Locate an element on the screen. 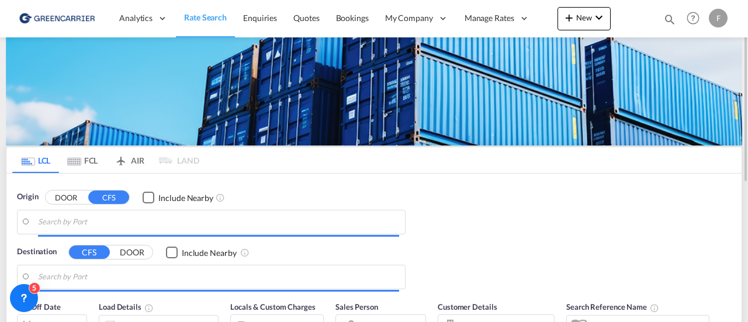 This screenshot has height=322, width=748. span: Load Details is located at coordinates (126, 307).